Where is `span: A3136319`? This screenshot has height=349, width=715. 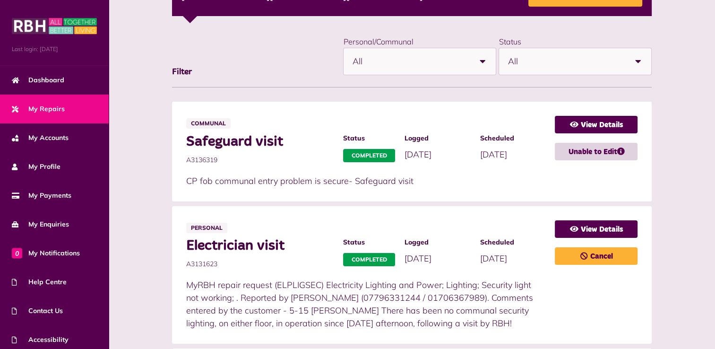 span: A3136319 is located at coordinates (260, 160).